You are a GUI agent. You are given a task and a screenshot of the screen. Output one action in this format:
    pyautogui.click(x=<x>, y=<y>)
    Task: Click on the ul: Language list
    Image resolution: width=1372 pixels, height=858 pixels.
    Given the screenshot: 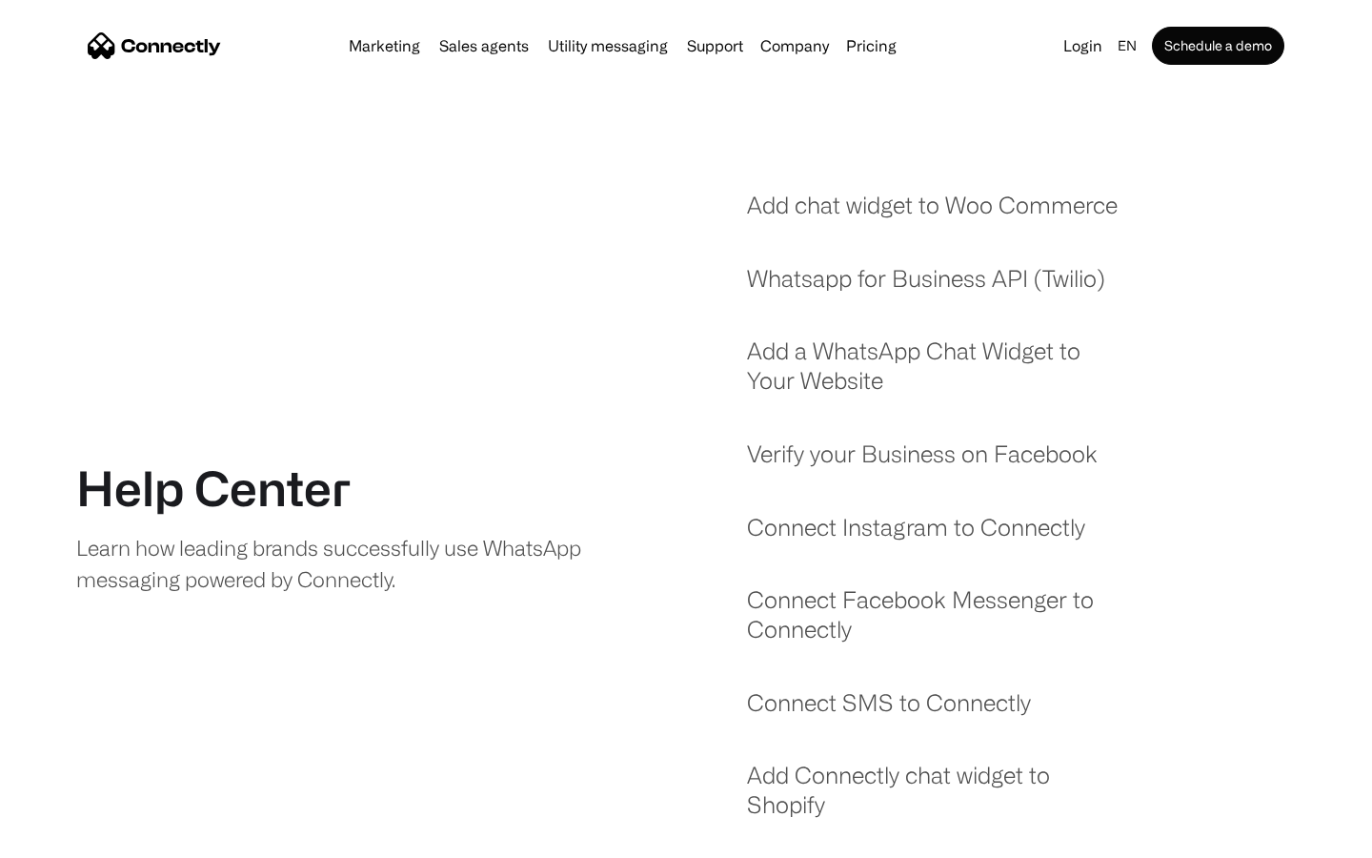 What is the action you would take?
    pyautogui.click(x=76, y=838)
    